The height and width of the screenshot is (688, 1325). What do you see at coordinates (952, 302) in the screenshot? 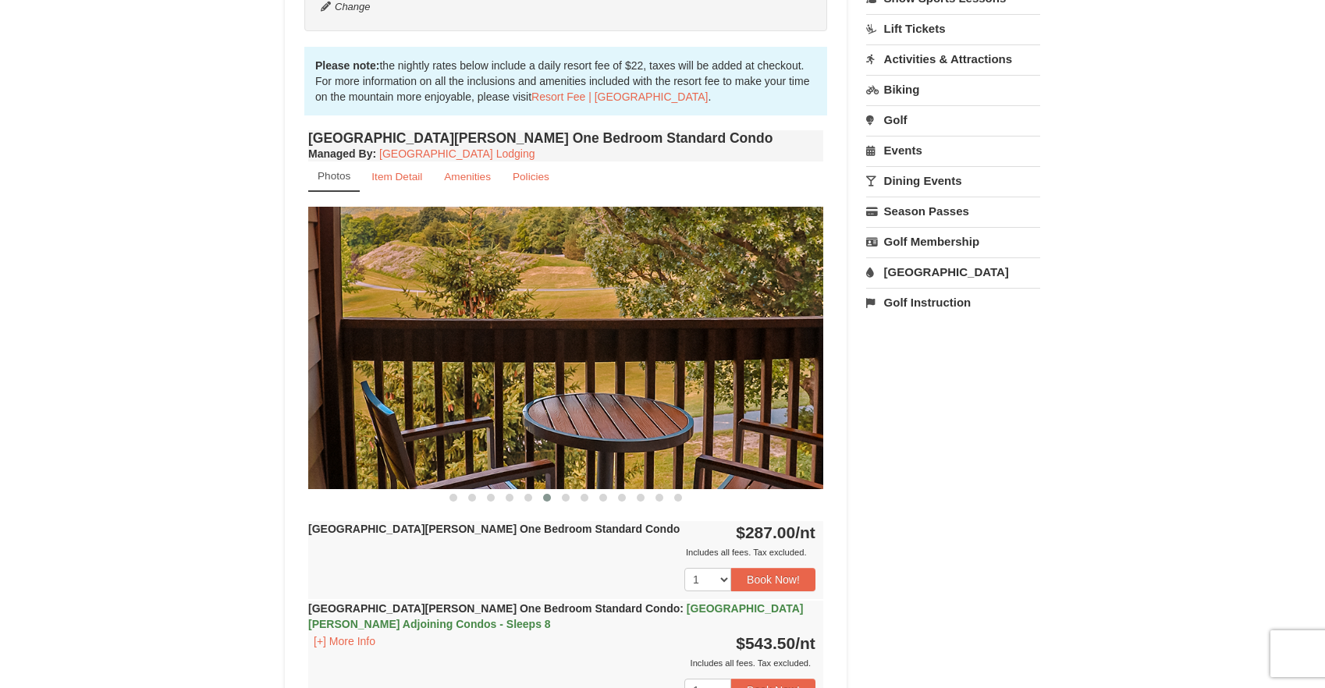
I see `a: Golf Instruction` at bounding box center [952, 302].